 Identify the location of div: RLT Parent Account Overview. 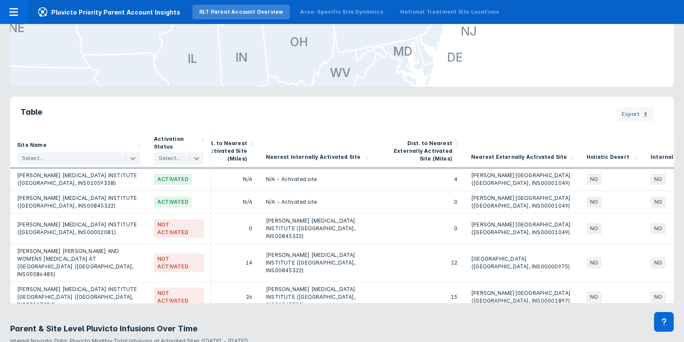
(241, 12).